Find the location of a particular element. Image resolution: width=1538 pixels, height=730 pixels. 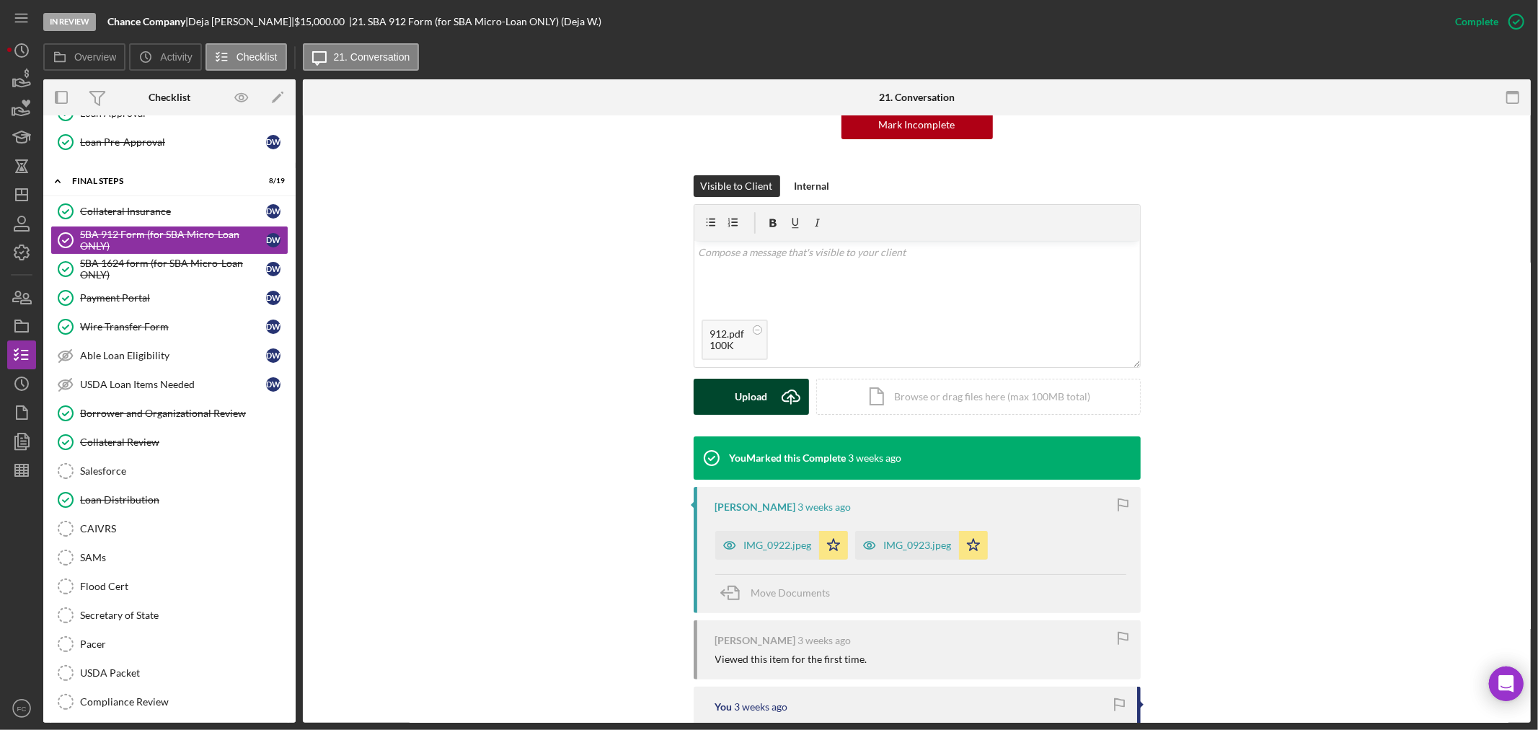

div: You is located at coordinates (724, 707).